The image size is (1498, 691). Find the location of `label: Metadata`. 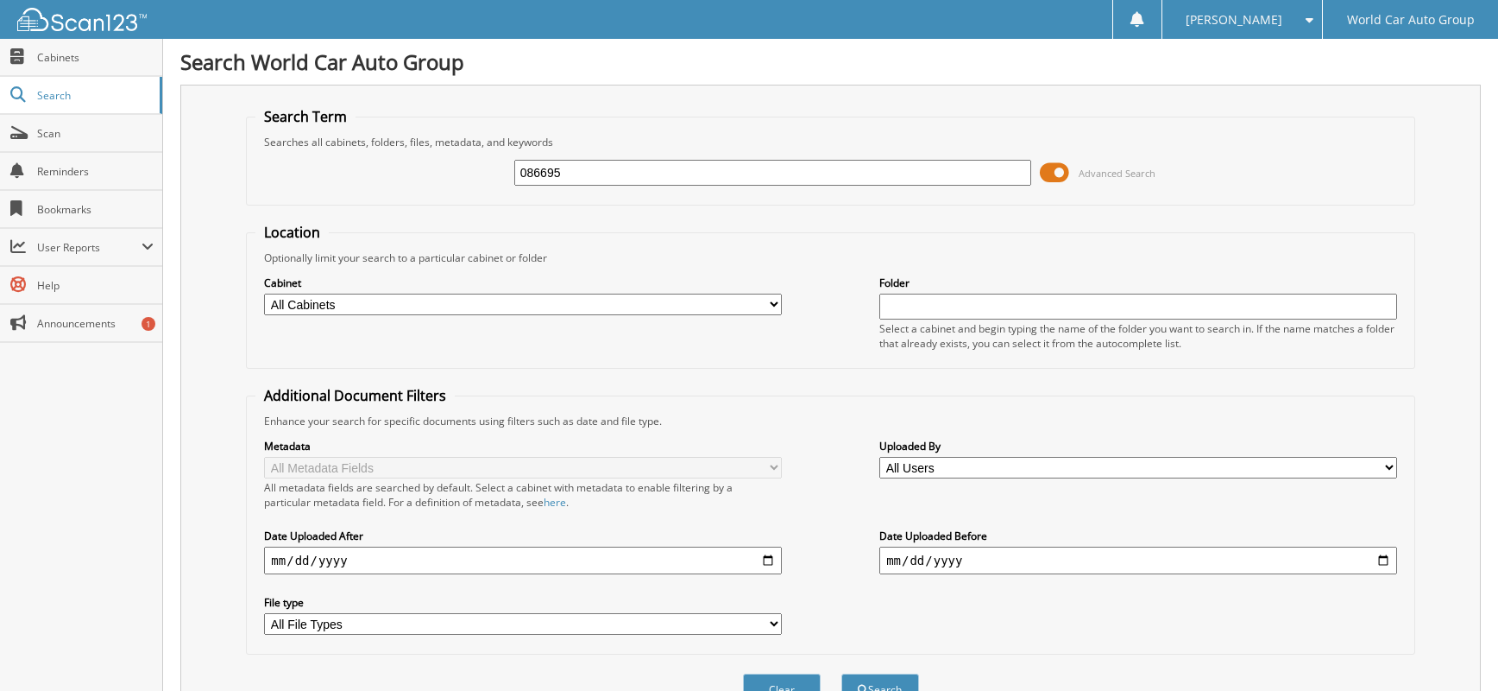

label: Metadata is located at coordinates (523, 445).